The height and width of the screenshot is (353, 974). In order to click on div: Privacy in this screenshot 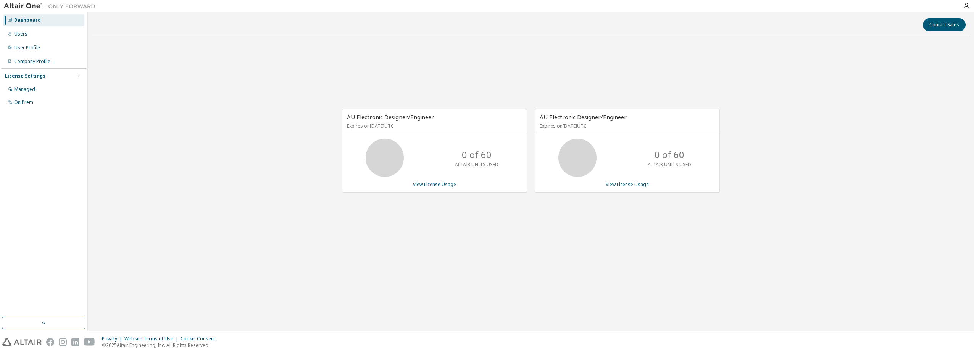, I will do `click(113, 339)`.